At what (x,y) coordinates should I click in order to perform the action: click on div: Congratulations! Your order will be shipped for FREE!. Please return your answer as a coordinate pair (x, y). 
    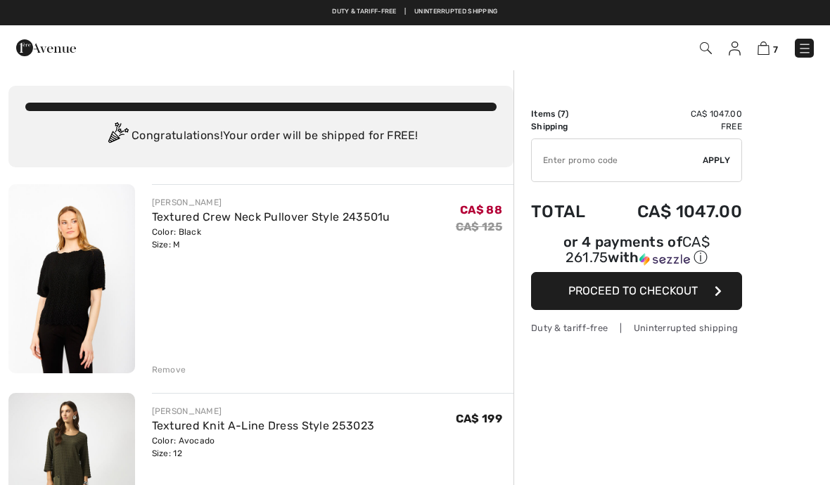
    Looking at the image, I should click on (261, 136).